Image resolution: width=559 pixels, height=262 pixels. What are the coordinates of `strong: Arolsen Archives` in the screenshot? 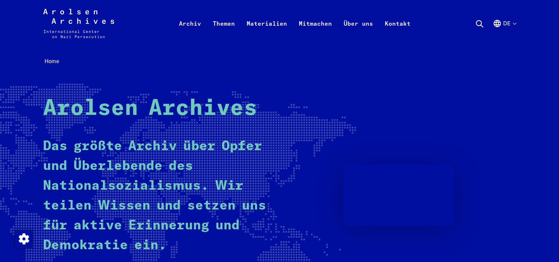 It's located at (150, 109).